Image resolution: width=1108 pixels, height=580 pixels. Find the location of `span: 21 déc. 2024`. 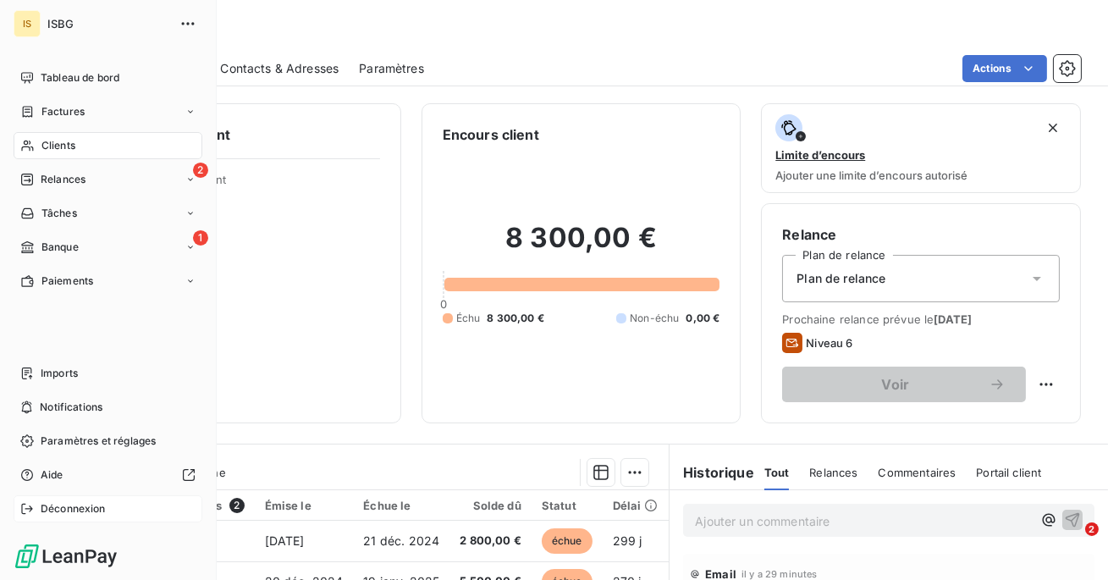

span: 21 déc. 2024 is located at coordinates (401, 540).